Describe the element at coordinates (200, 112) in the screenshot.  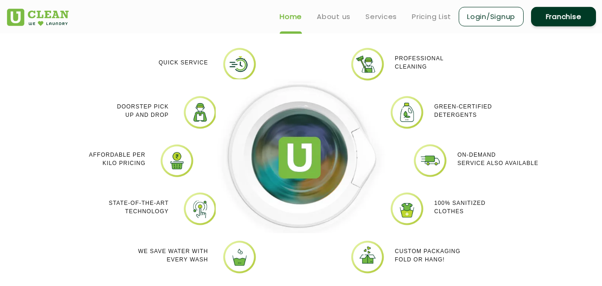
I see `img: Online dry cleaning services` at that location.